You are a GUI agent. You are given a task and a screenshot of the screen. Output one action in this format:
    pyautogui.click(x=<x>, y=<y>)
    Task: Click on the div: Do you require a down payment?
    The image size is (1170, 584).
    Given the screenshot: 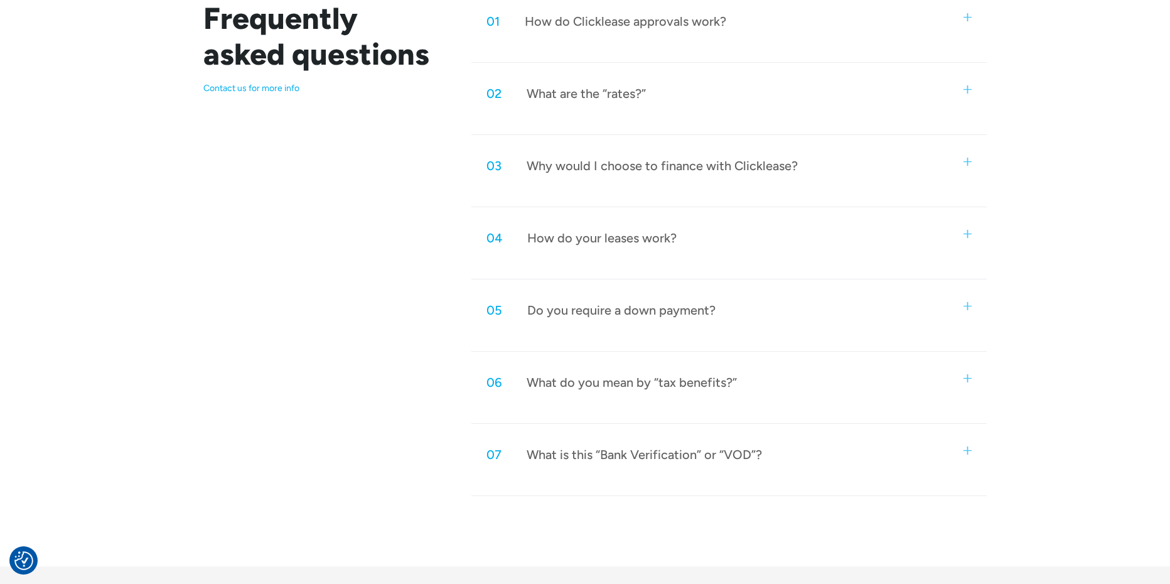 What is the action you would take?
    pyautogui.click(x=621, y=310)
    